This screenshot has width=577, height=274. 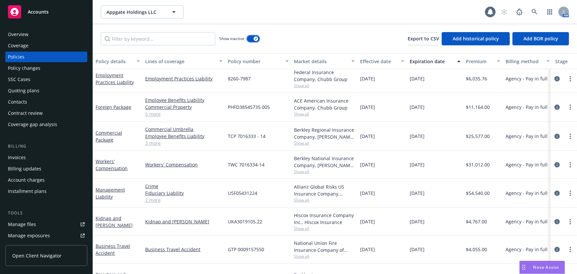 I want to click on div: ACE American Insurance Company, Chubb Group, so click(x=324, y=104).